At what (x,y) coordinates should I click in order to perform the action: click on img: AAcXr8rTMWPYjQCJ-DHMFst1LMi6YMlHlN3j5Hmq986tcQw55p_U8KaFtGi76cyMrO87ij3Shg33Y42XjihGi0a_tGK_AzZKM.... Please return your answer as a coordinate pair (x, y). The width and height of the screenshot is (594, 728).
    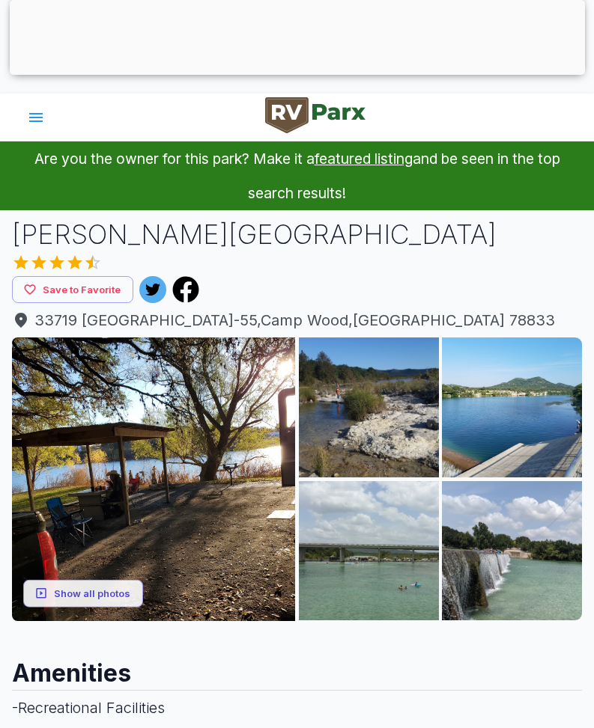
    Looking at the image, I should click on (153, 479).